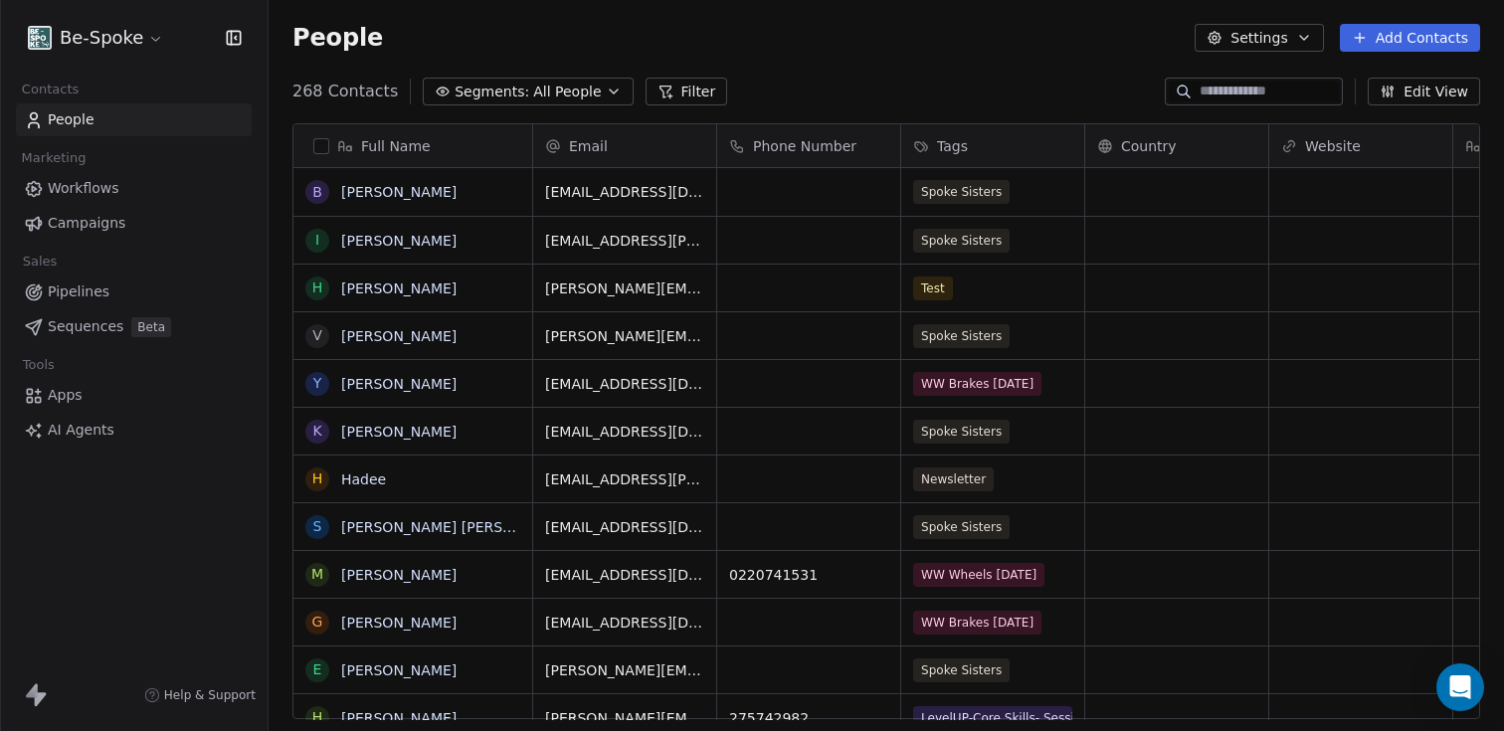  Describe the element at coordinates (933, 288) in the screenshot. I see `span: Test` at that location.